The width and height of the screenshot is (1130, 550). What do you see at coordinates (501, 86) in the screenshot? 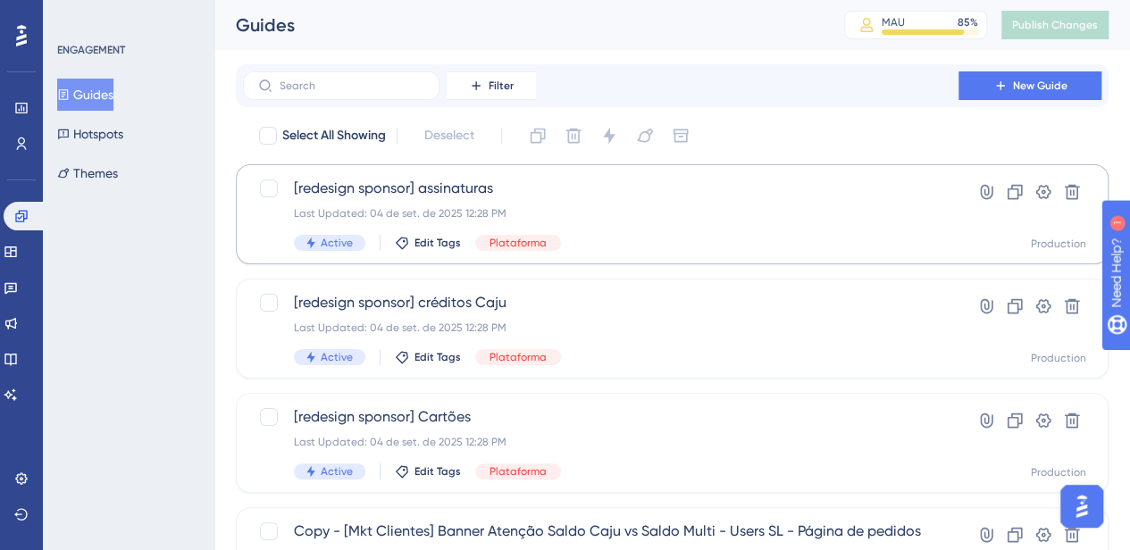
I see `span: Filter` at bounding box center [501, 86].